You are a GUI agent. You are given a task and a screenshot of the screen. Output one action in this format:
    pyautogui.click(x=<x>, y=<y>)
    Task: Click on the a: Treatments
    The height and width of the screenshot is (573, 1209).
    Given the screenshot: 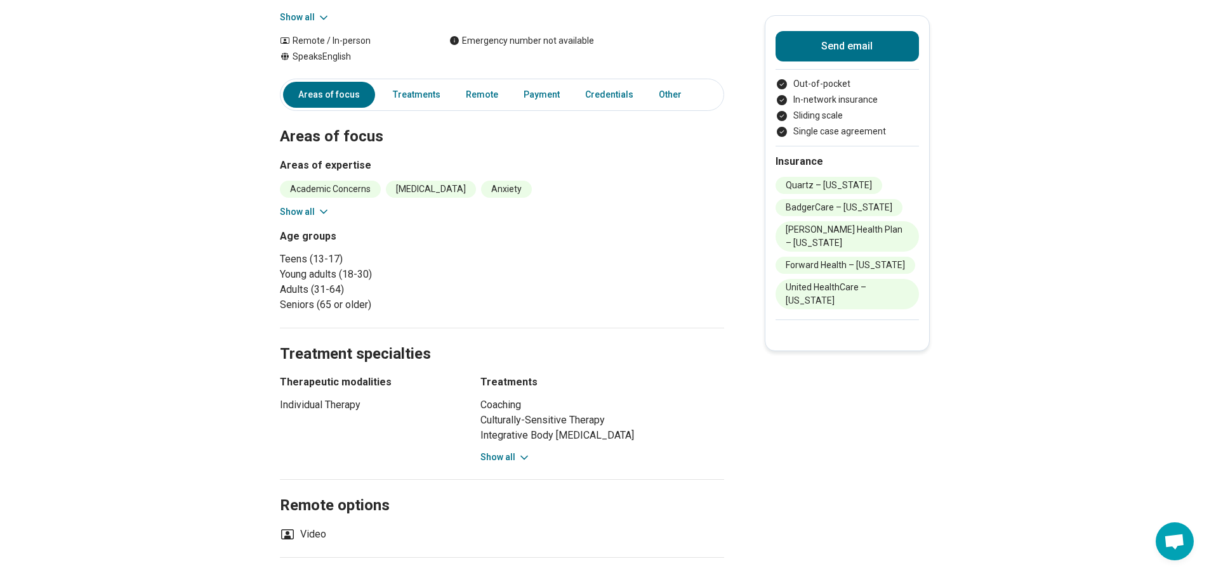 What is the action you would take?
    pyautogui.click(x=416, y=95)
    